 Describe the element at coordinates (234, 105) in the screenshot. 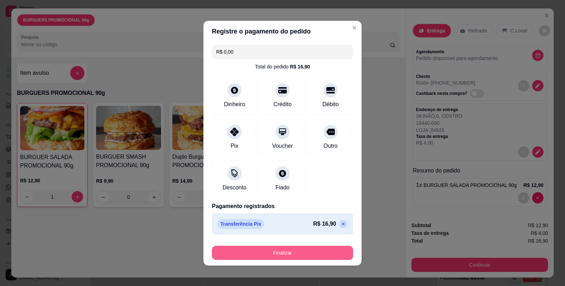

I see `div: Dinheiro` at that location.